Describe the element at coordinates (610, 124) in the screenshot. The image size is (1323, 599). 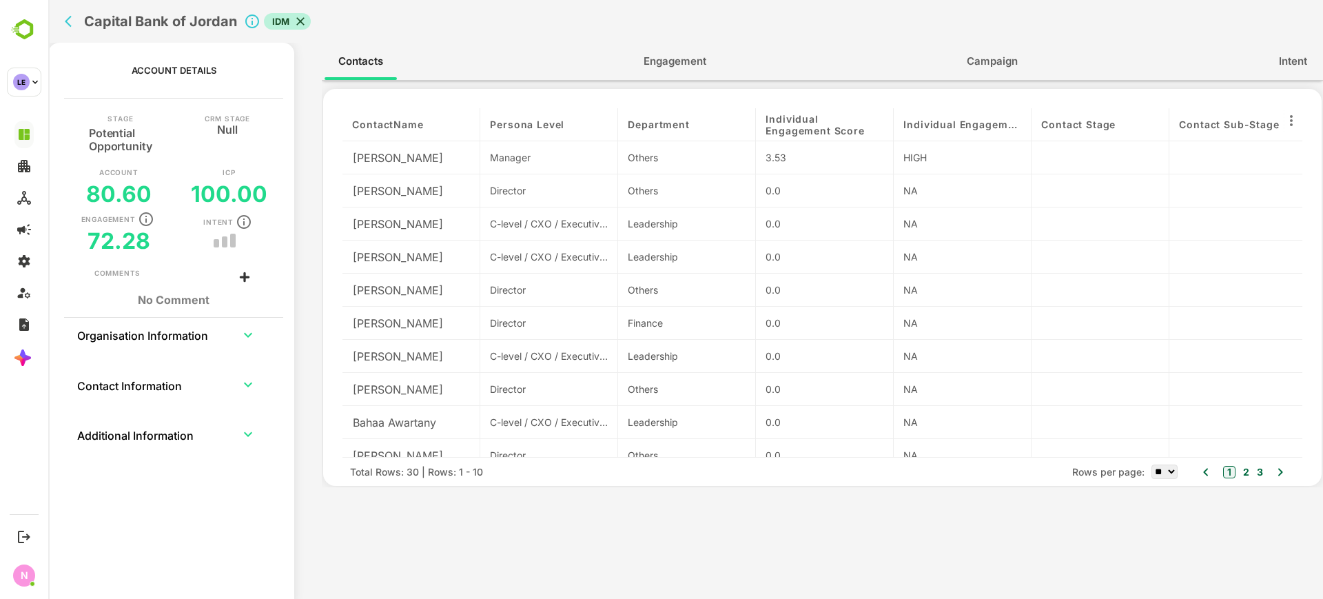
I see `span: Department` at that location.